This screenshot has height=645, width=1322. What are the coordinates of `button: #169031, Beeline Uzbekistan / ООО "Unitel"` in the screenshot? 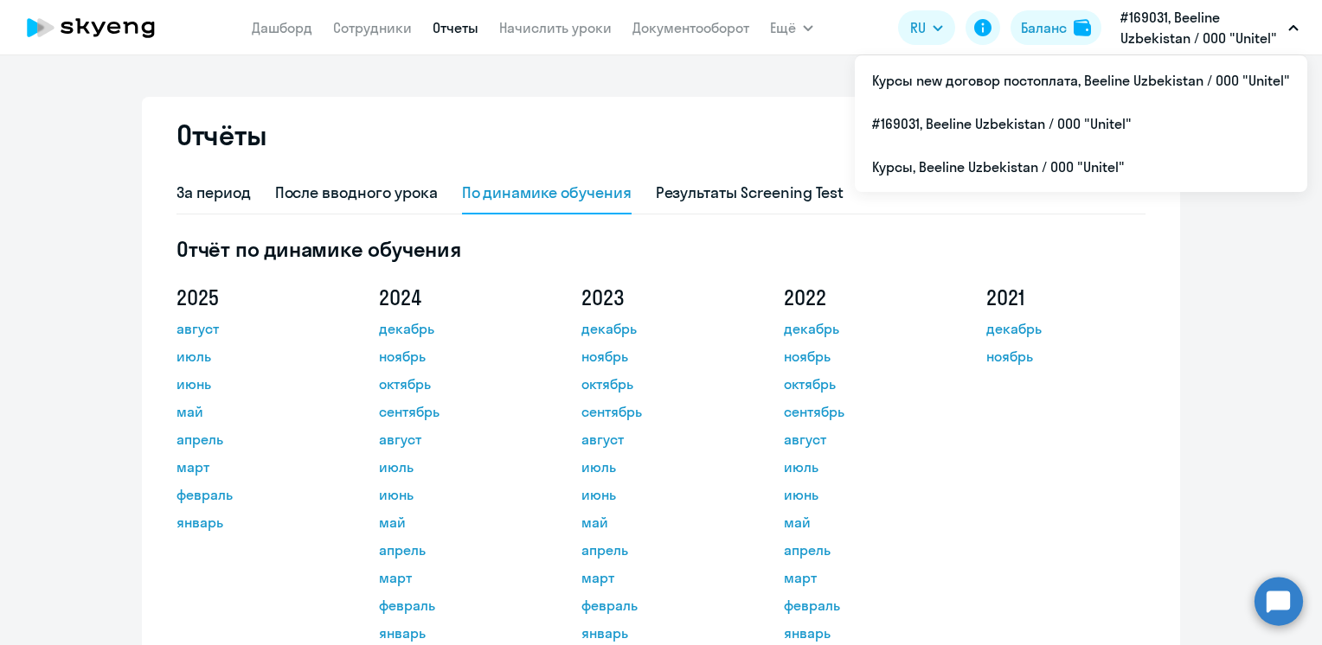 It's located at (1209, 28).